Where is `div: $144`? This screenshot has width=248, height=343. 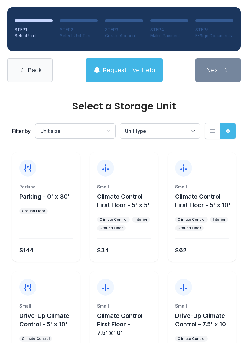 div: $144 is located at coordinates (26, 250).